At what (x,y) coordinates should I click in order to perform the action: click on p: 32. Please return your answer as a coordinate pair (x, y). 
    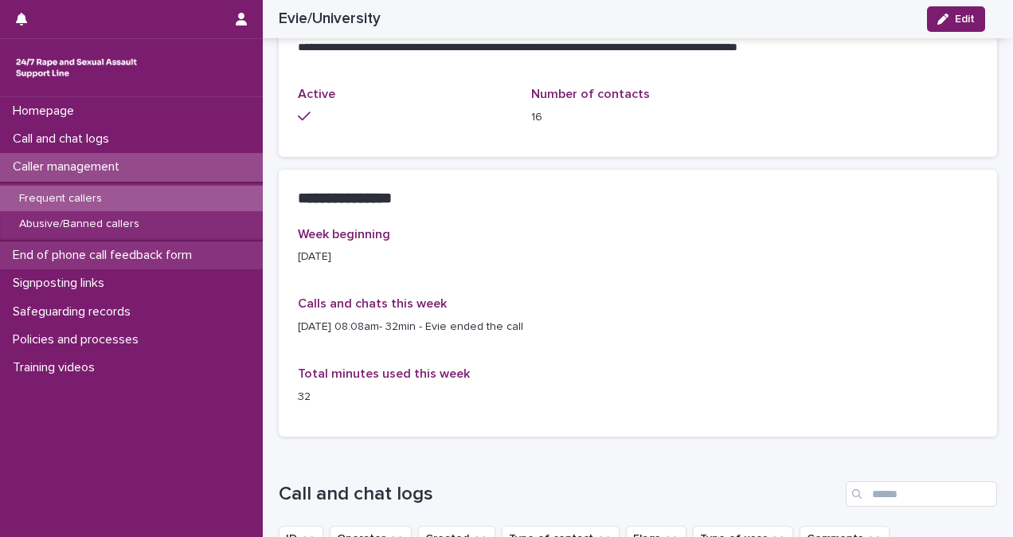
    Looking at the image, I should click on (405, 397).